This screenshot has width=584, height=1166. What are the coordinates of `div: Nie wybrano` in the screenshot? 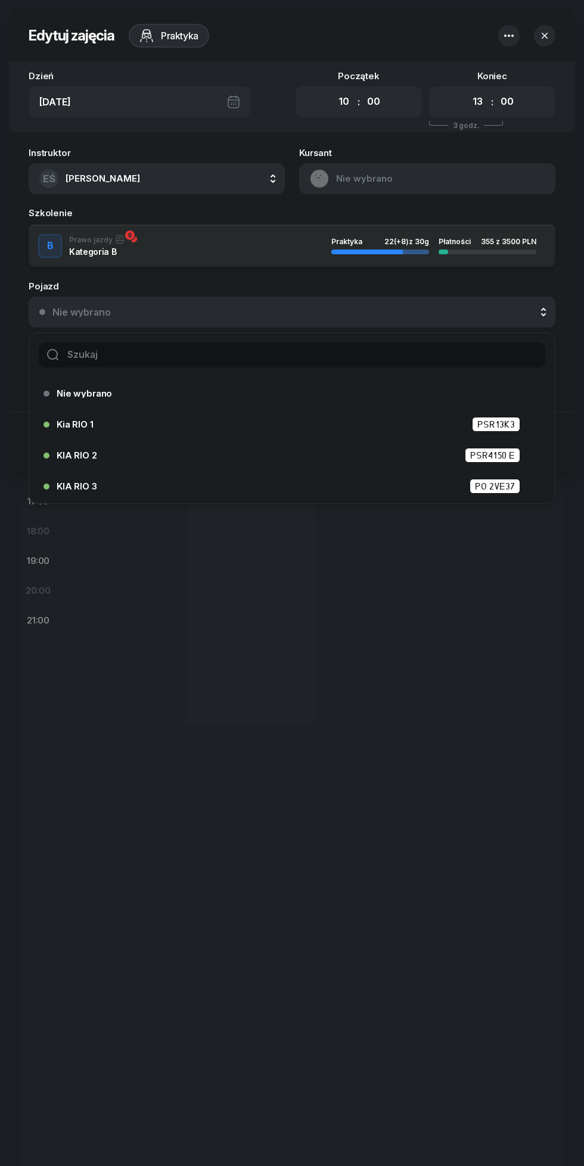 It's located at (82, 312).